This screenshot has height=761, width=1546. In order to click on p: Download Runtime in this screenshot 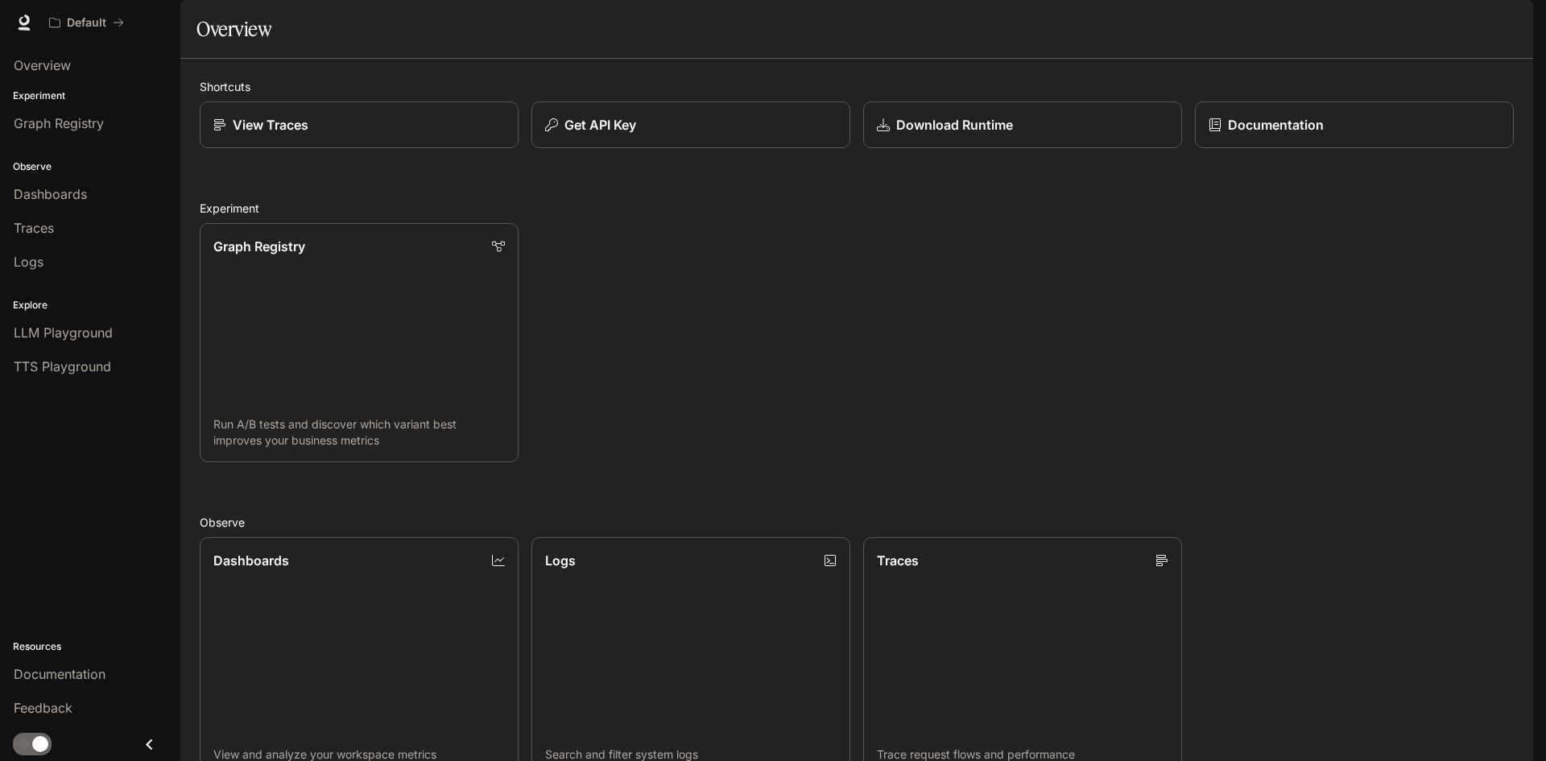, I will do `click(954, 125)`.